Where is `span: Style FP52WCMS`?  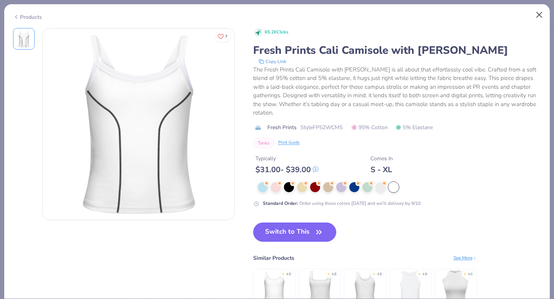
span: Style FP52WCMS is located at coordinates (321, 127).